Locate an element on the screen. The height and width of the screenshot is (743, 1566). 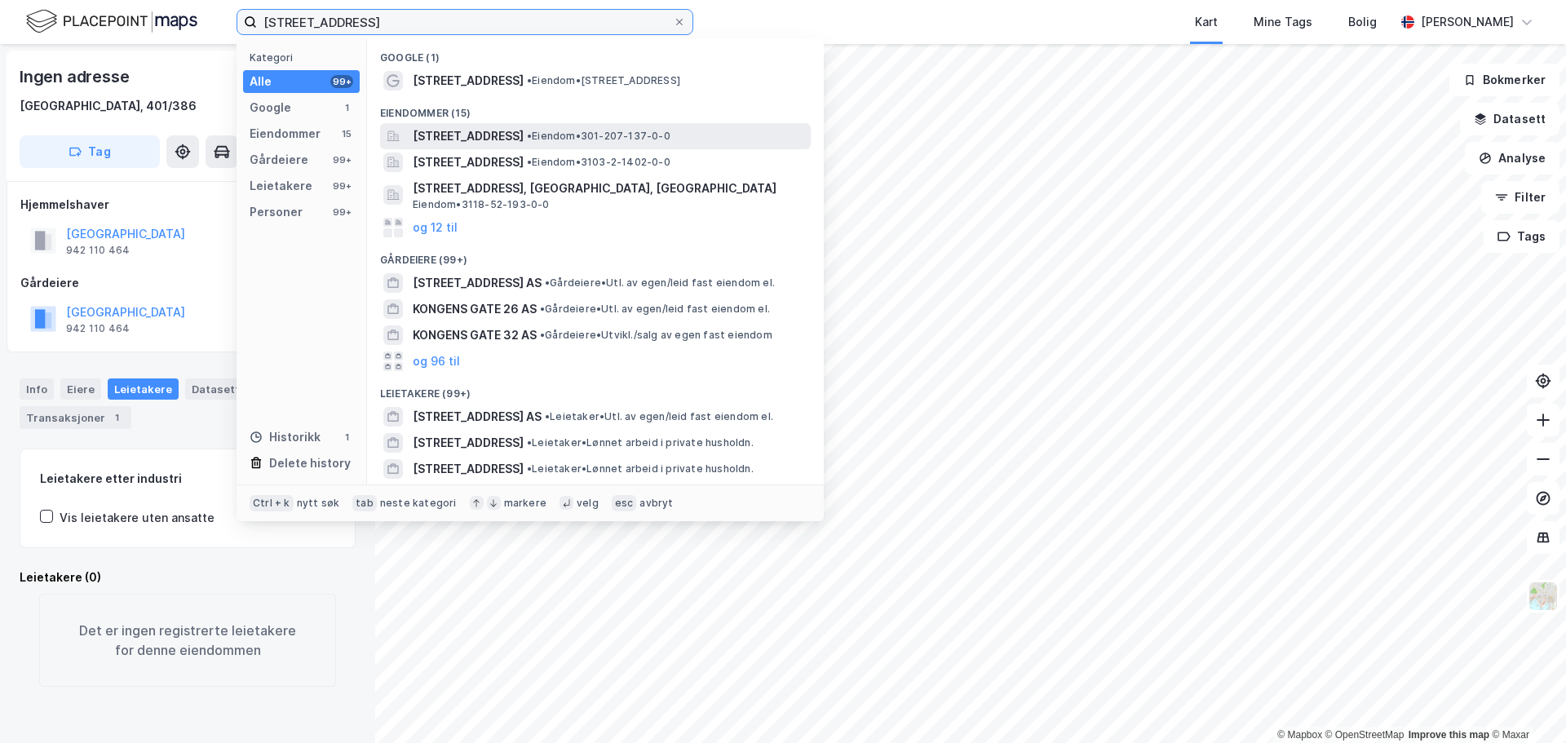
span: KONGENS GATE 26 AS is located at coordinates (475, 309).